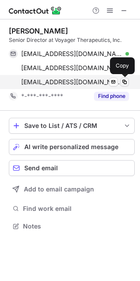 The height and width of the screenshot is (281, 140). What do you see at coordinates (77, 227) in the screenshot?
I see `span: Notes` at bounding box center [77, 227].